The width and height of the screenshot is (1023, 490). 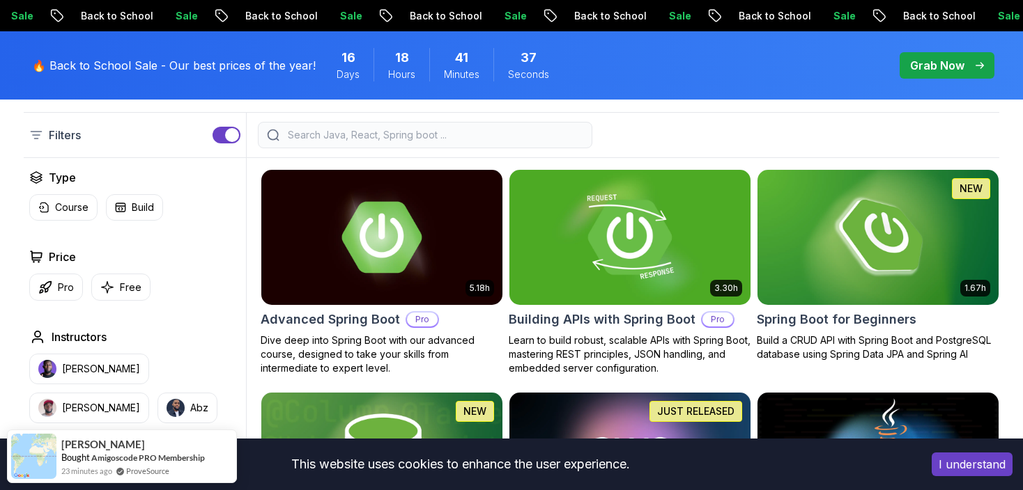 What do you see at coordinates (143, 208) in the screenshot?
I see `p: Build` at bounding box center [143, 208].